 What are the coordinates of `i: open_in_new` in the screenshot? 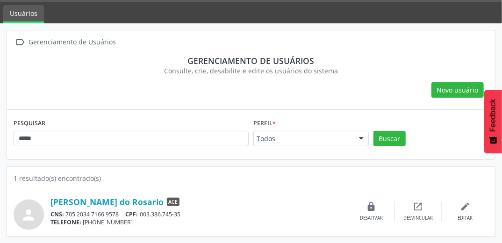 It's located at (418, 206).